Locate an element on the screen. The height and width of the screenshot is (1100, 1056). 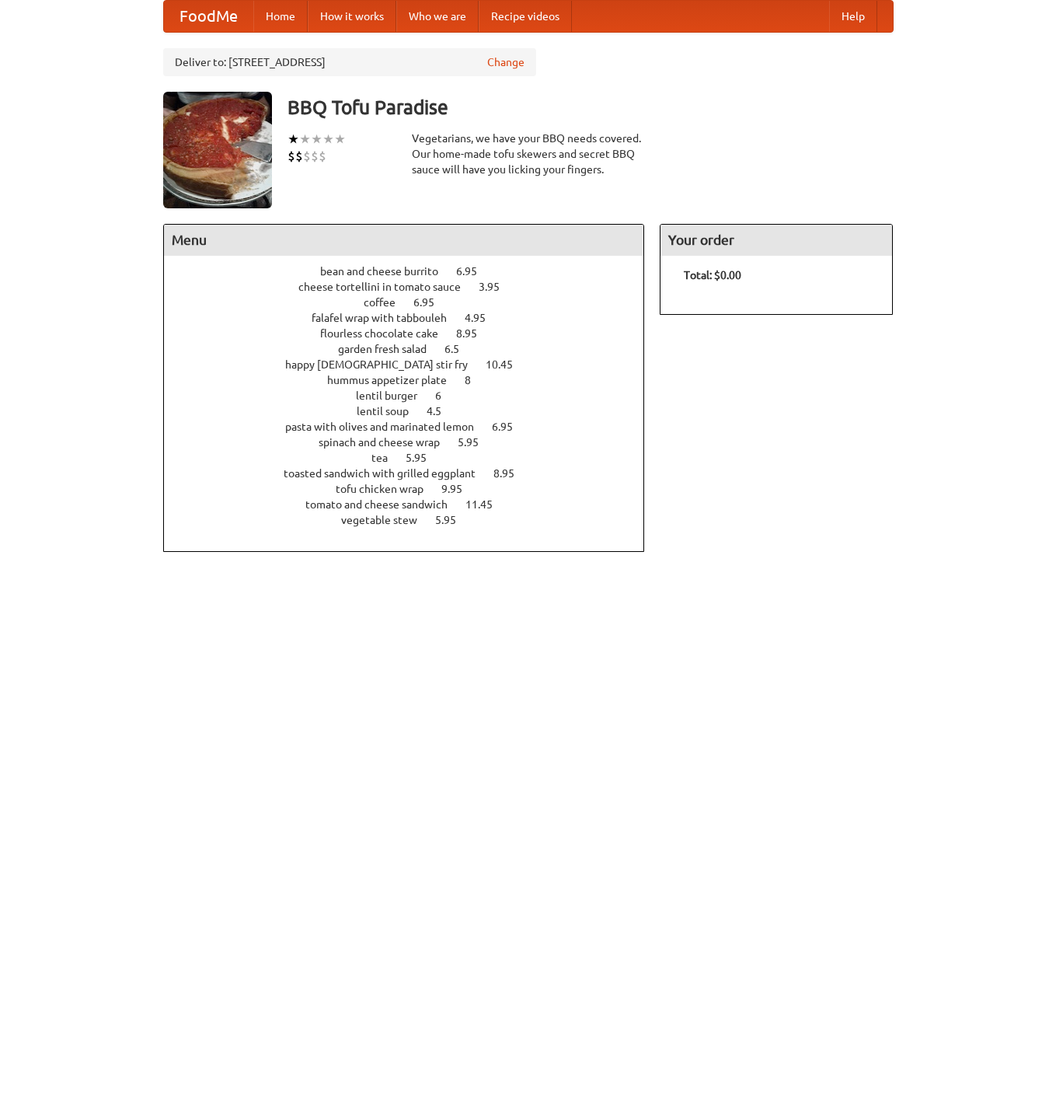
span: pasta with olives and marinated lemon is located at coordinates (387, 427).